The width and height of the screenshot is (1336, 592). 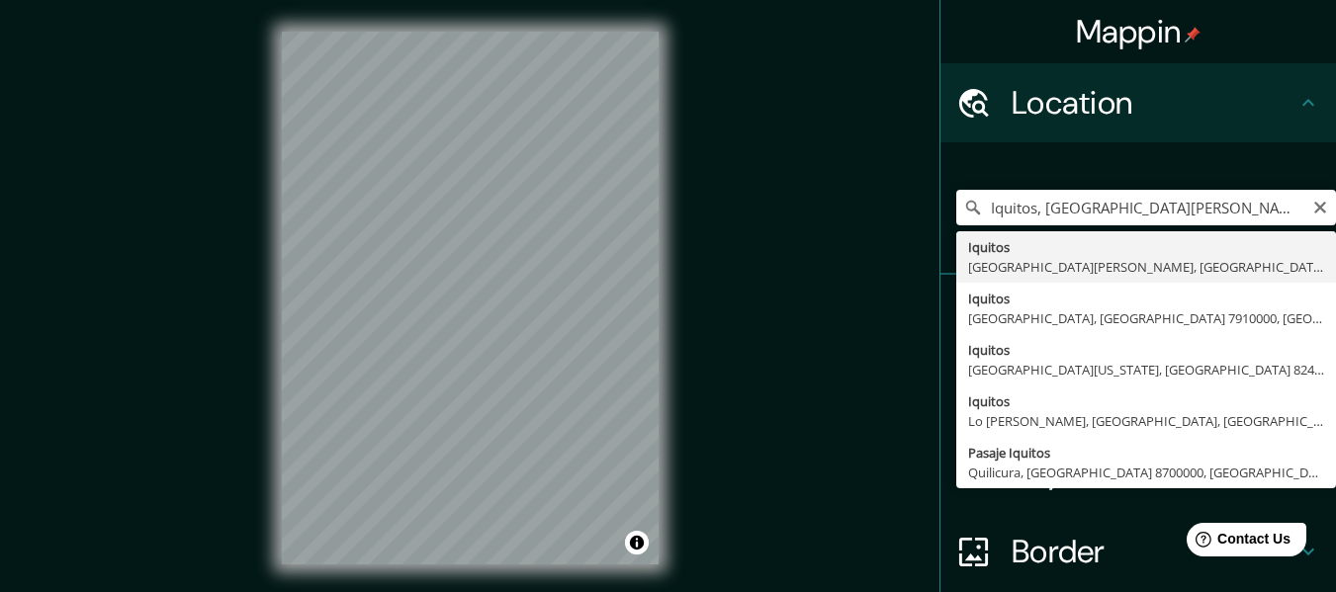 What do you see at coordinates (1146, 208) in the screenshot?
I see `input: Pick your city or area` at bounding box center [1146, 208].